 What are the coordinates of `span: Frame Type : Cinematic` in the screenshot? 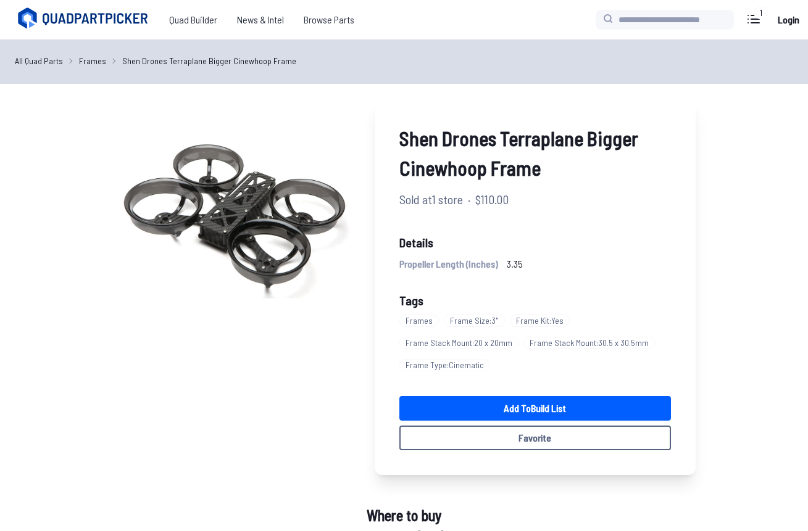 It's located at (444, 365).